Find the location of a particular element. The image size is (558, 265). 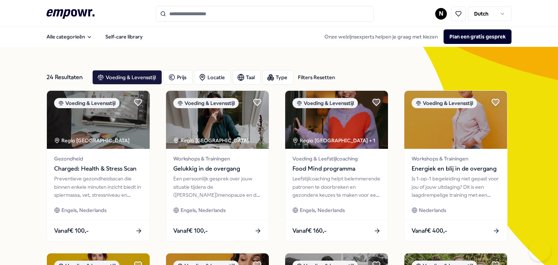

span: Energiek en blij in de overgang is located at coordinates (455, 169).